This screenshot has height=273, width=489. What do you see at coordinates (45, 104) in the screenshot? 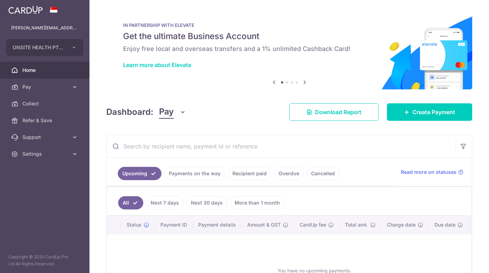
I see `span: Collect` at bounding box center [45, 104].